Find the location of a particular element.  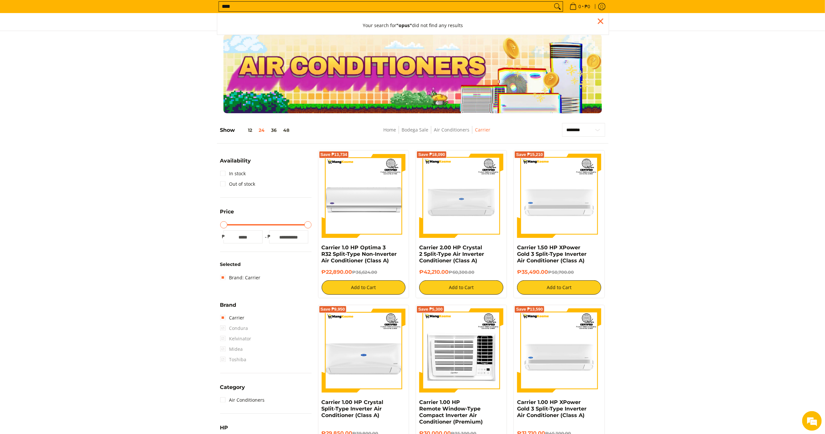

span: Price is located at coordinates (227, 212).